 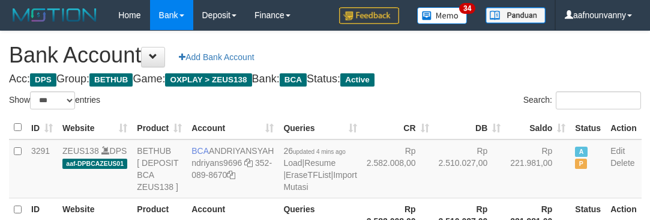 I want to click on td: DPS, so click(x=95, y=169).